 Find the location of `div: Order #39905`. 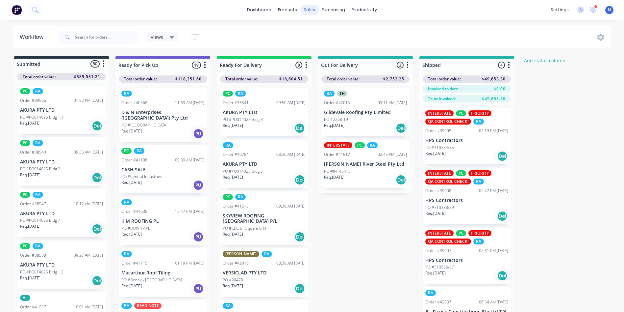

div: Order #39905 is located at coordinates (438, 131).